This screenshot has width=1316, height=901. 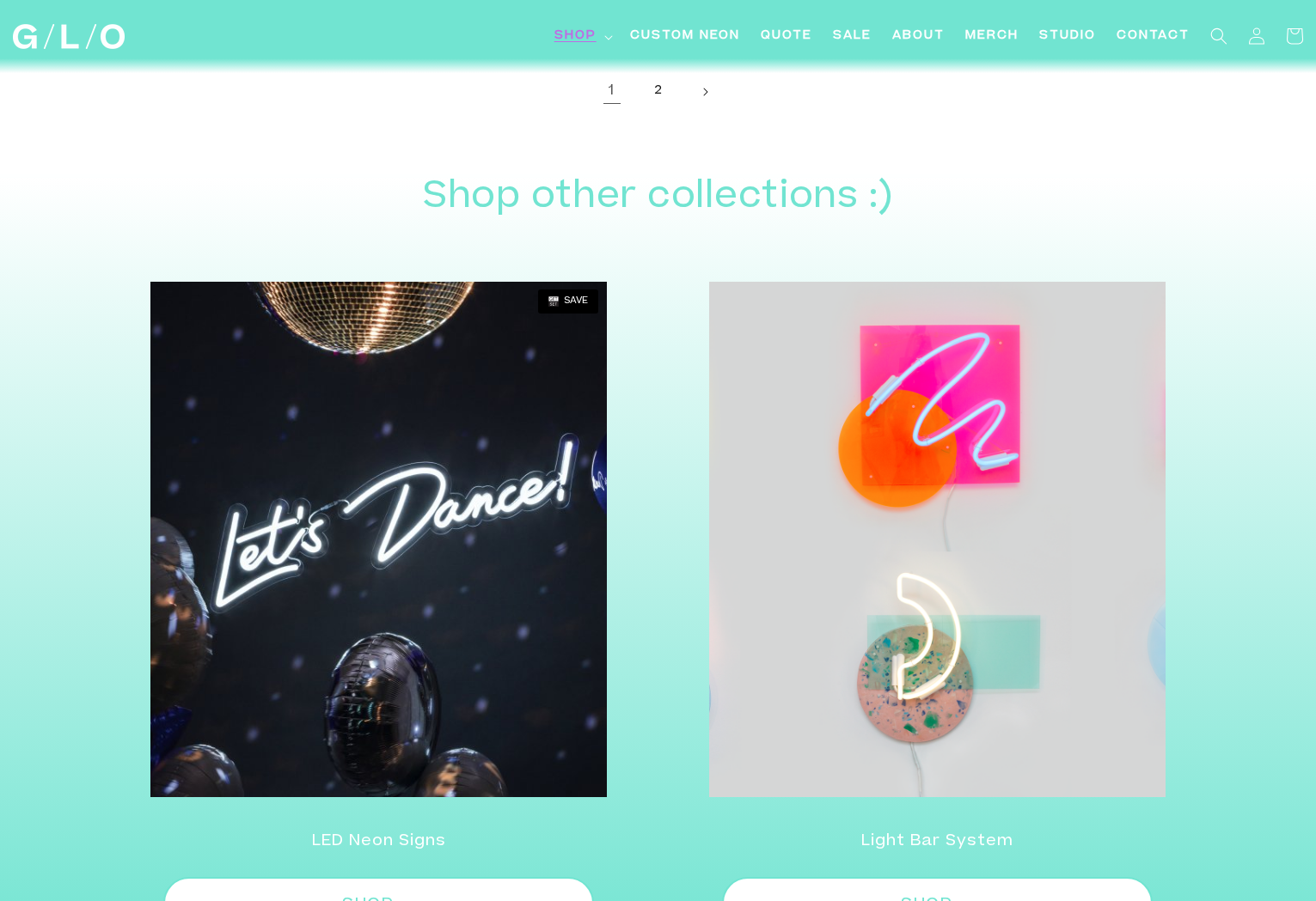 I want to click on a: About, so click(x=918, y=36).